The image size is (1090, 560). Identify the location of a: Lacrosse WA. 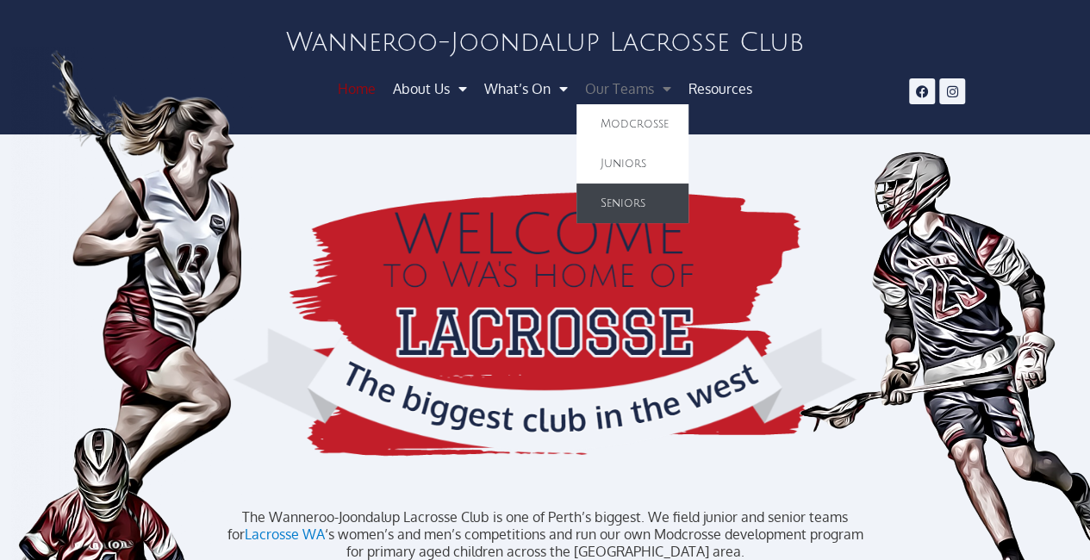
(284, 534).